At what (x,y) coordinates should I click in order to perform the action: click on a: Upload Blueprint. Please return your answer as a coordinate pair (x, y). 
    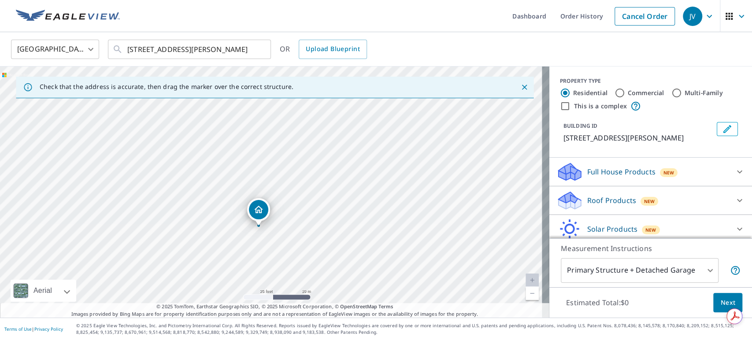
    Looking at the image, I should click on (333, 49).